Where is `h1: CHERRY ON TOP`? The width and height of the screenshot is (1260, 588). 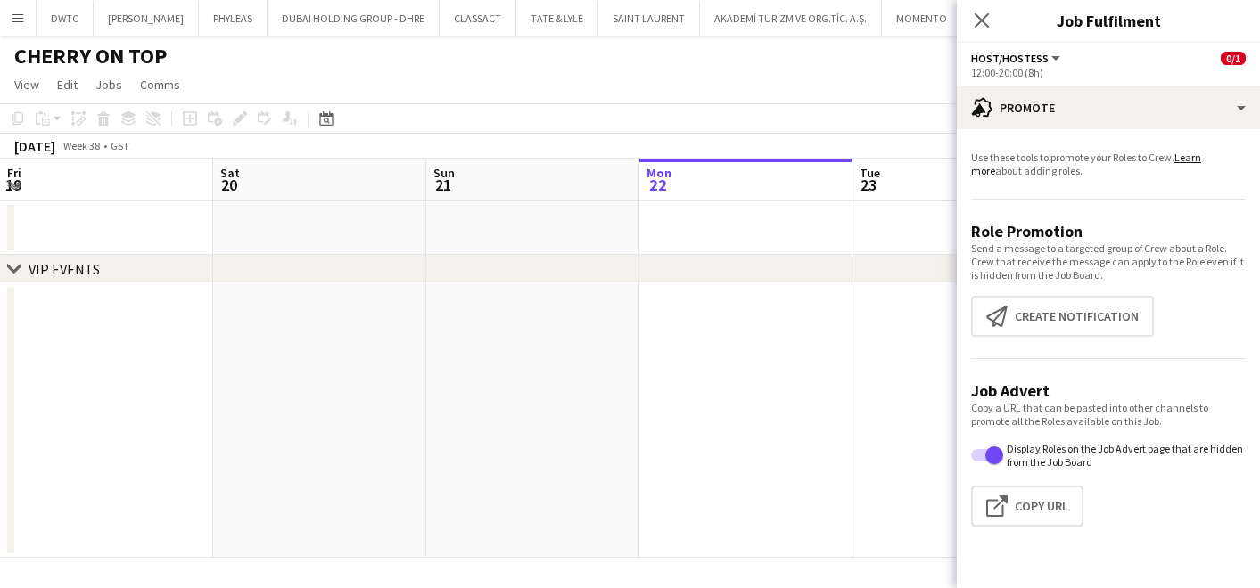 h1: CHERRY ON TOP is located at coordinates (90, 56).